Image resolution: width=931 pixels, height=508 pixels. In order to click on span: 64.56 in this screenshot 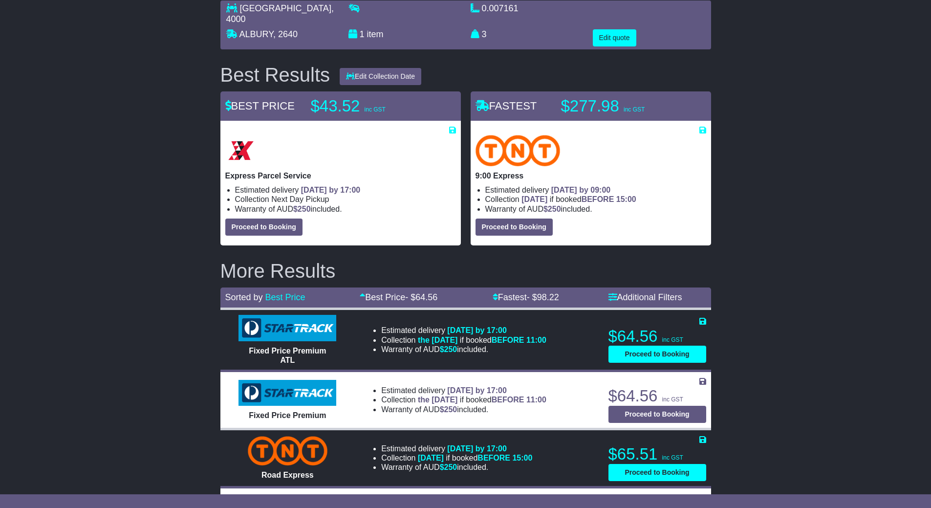, I will do `click(426, 297)`.